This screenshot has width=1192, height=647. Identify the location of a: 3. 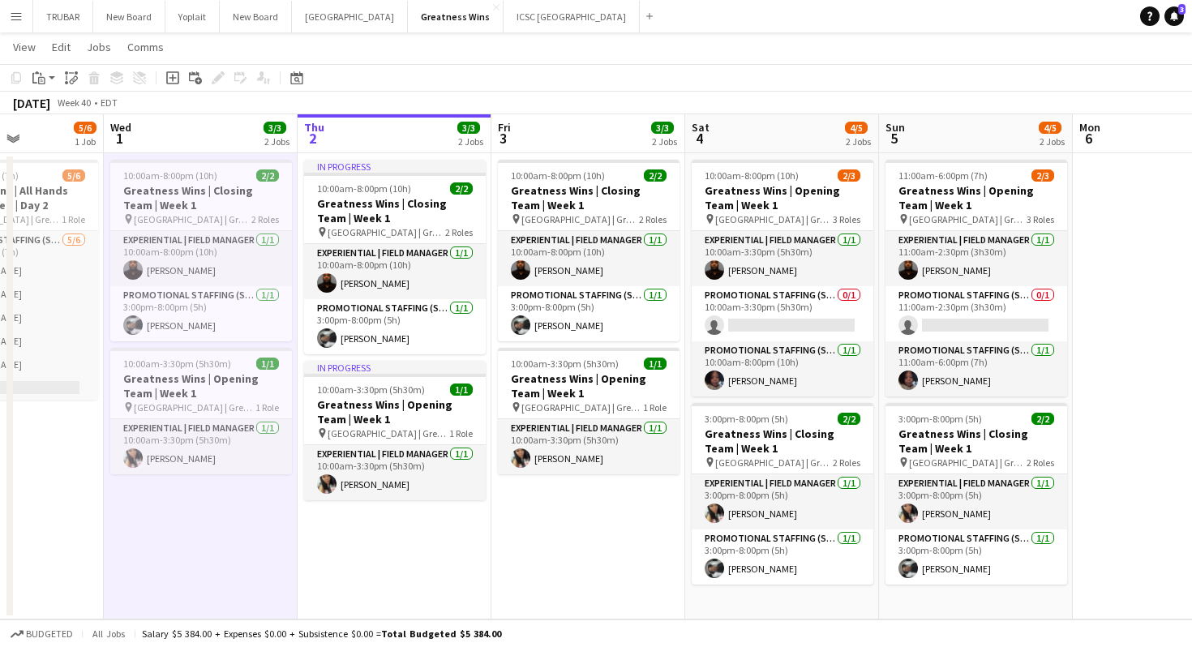
(1174, 16).